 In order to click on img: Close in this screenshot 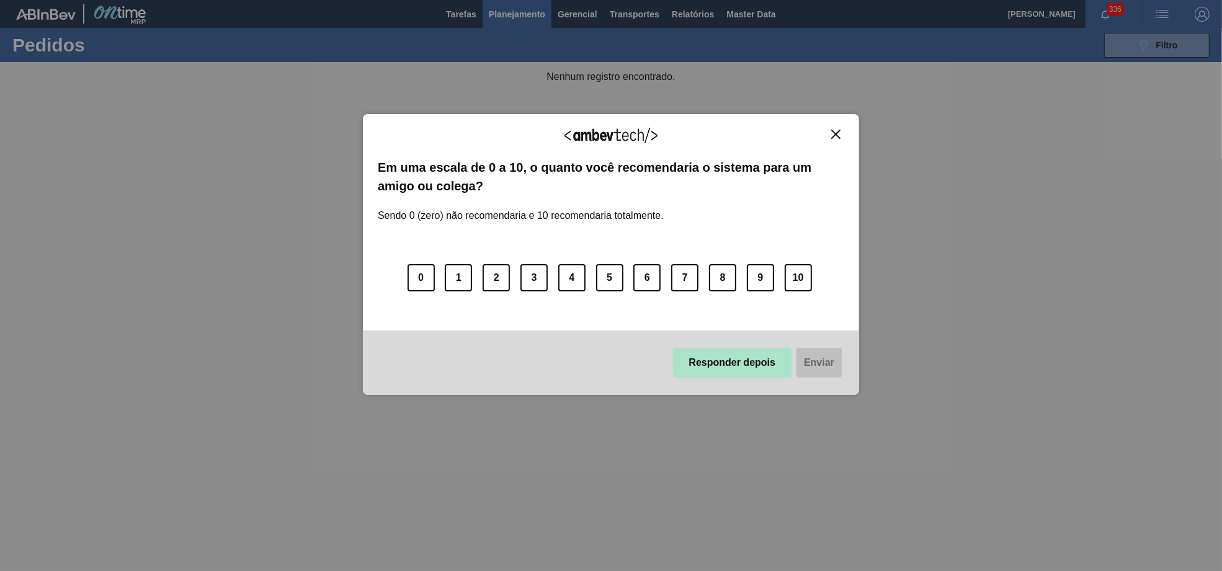, I will do `click(835, 134)`.